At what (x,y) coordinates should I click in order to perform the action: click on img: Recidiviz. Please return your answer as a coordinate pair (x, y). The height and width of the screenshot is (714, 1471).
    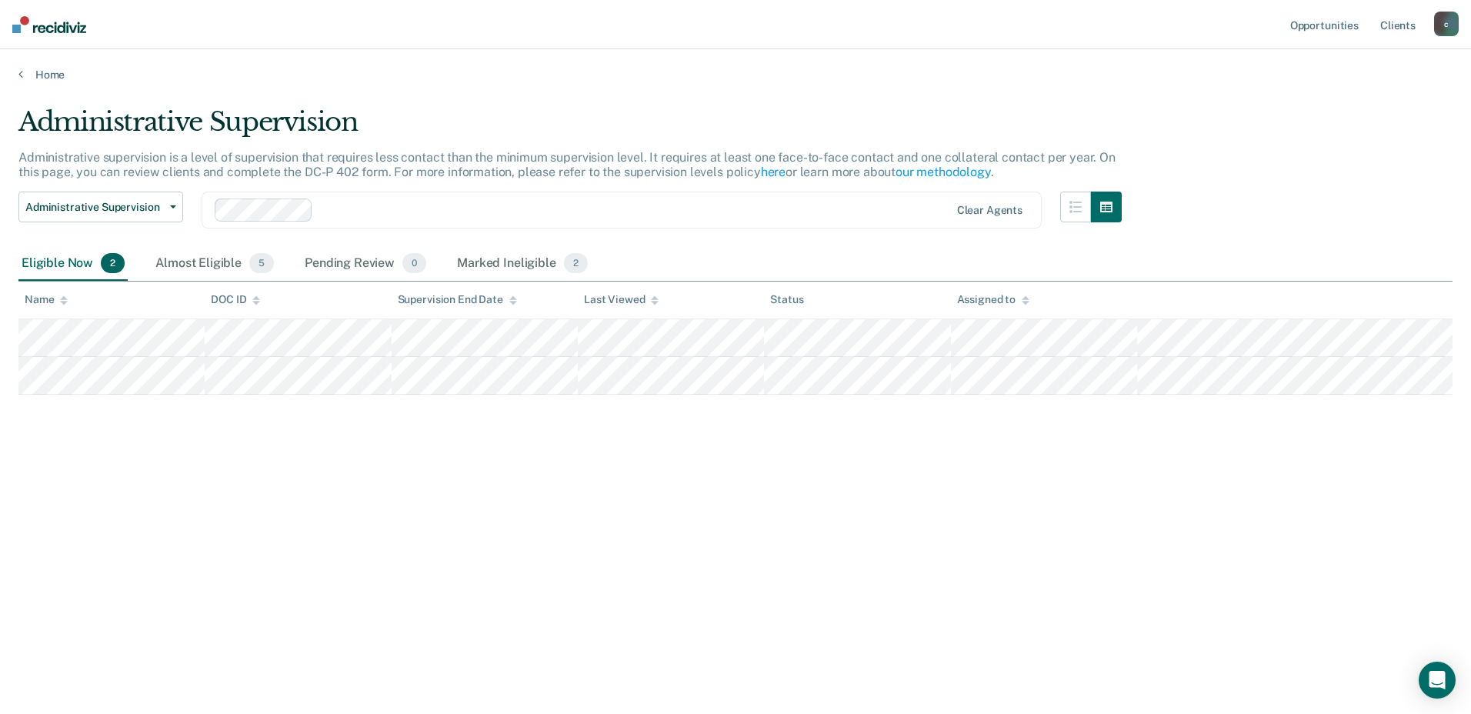
    Looking at the image, I should click on (49, 25).